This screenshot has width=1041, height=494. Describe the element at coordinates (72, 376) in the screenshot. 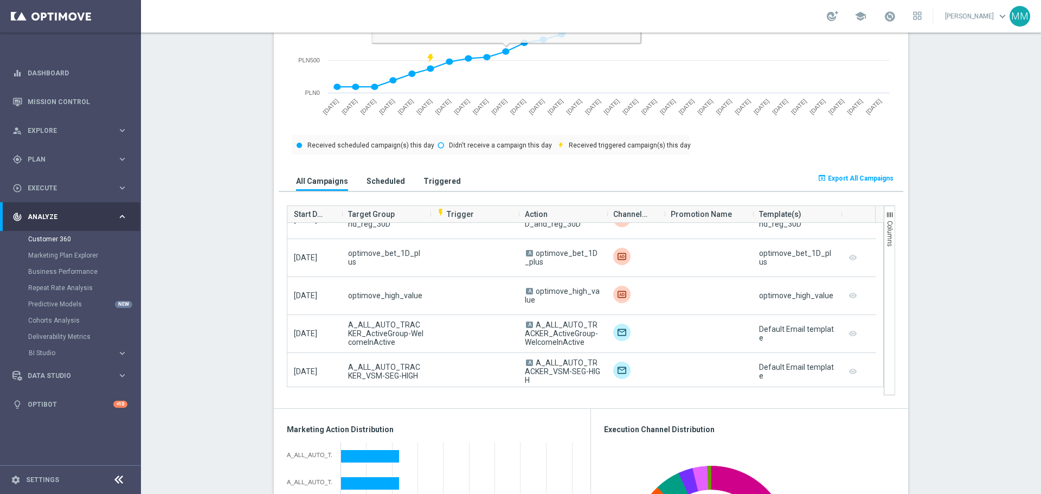

I see `span: Data Studio` at that location.